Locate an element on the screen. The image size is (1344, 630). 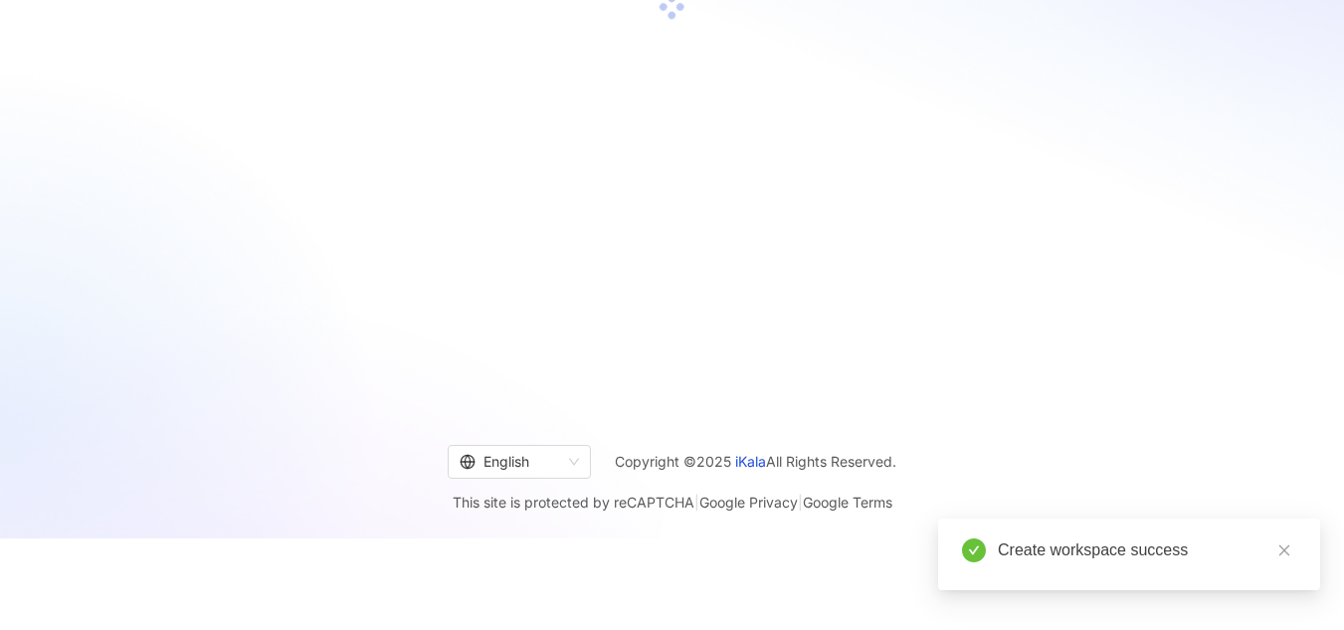
a: Google Terms is located at coordinates (848, 502).